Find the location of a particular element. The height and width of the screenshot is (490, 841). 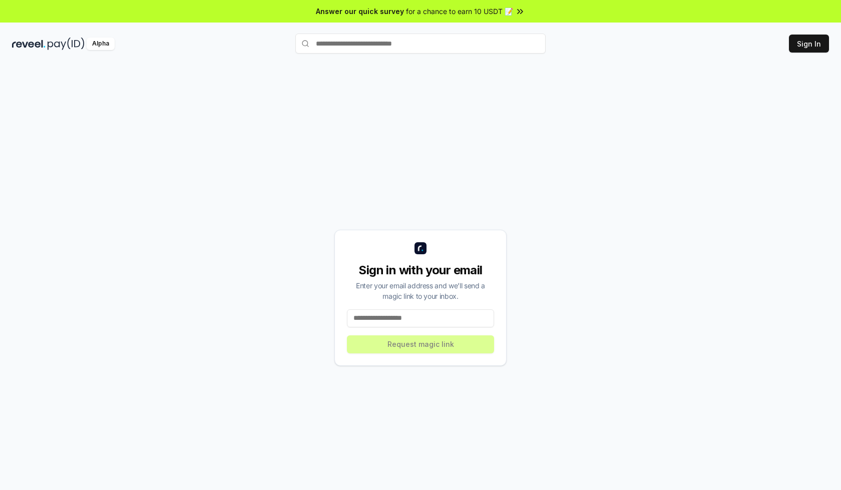

span: for a chance to earn 10 USDT 📝 is located at coordinates (459, 11).